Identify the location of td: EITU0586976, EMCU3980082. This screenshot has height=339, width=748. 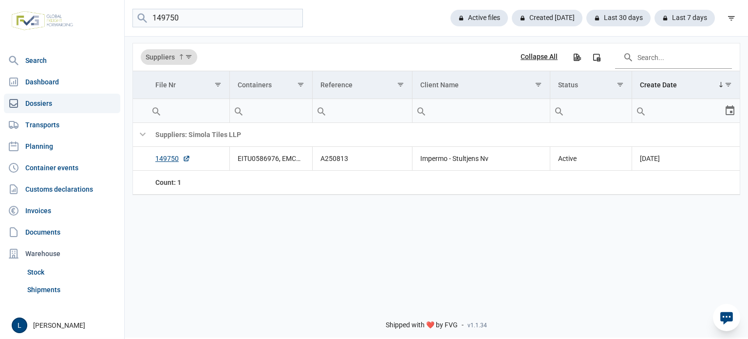
(271, 158).